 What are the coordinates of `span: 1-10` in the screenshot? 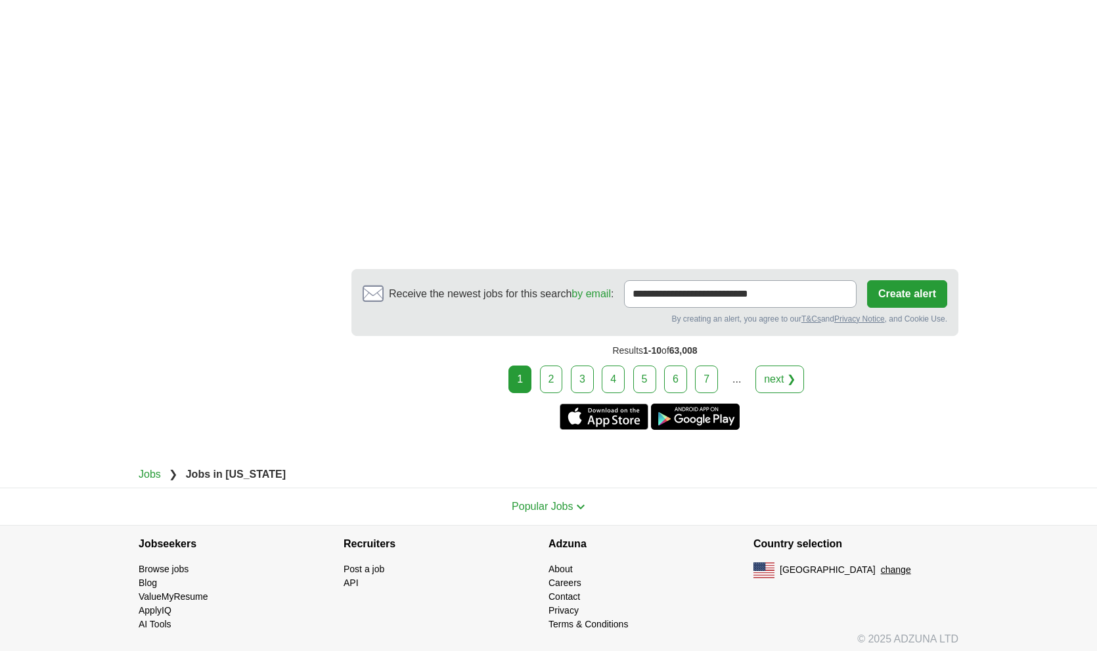 It's located at (652, 351).